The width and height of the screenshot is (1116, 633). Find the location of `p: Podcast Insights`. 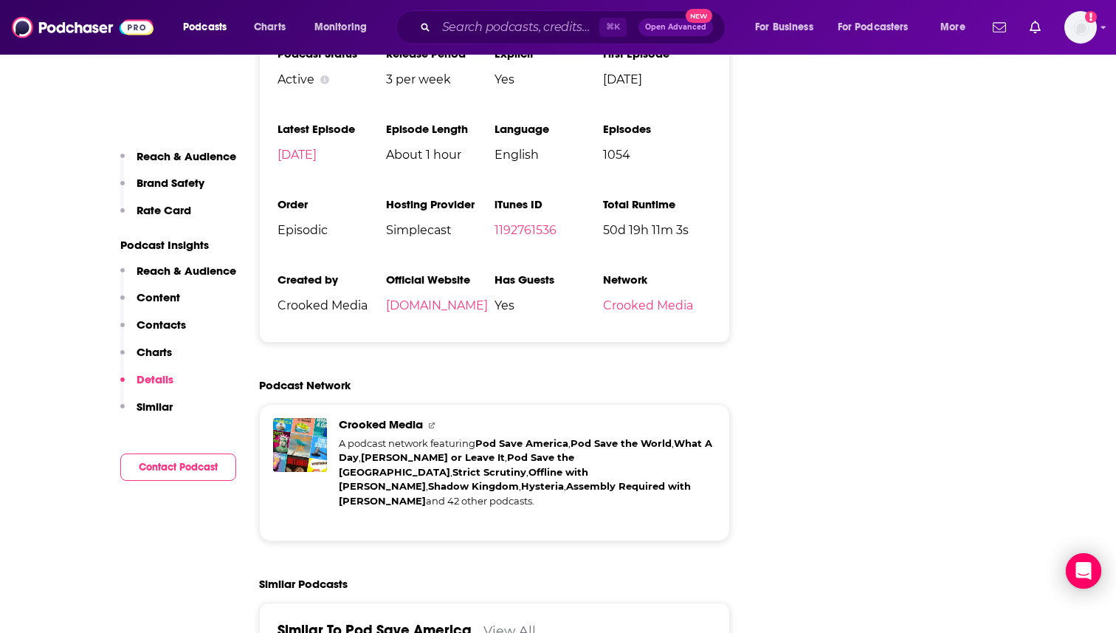

p: Podcast Insights is located at coordinates (178, 244).